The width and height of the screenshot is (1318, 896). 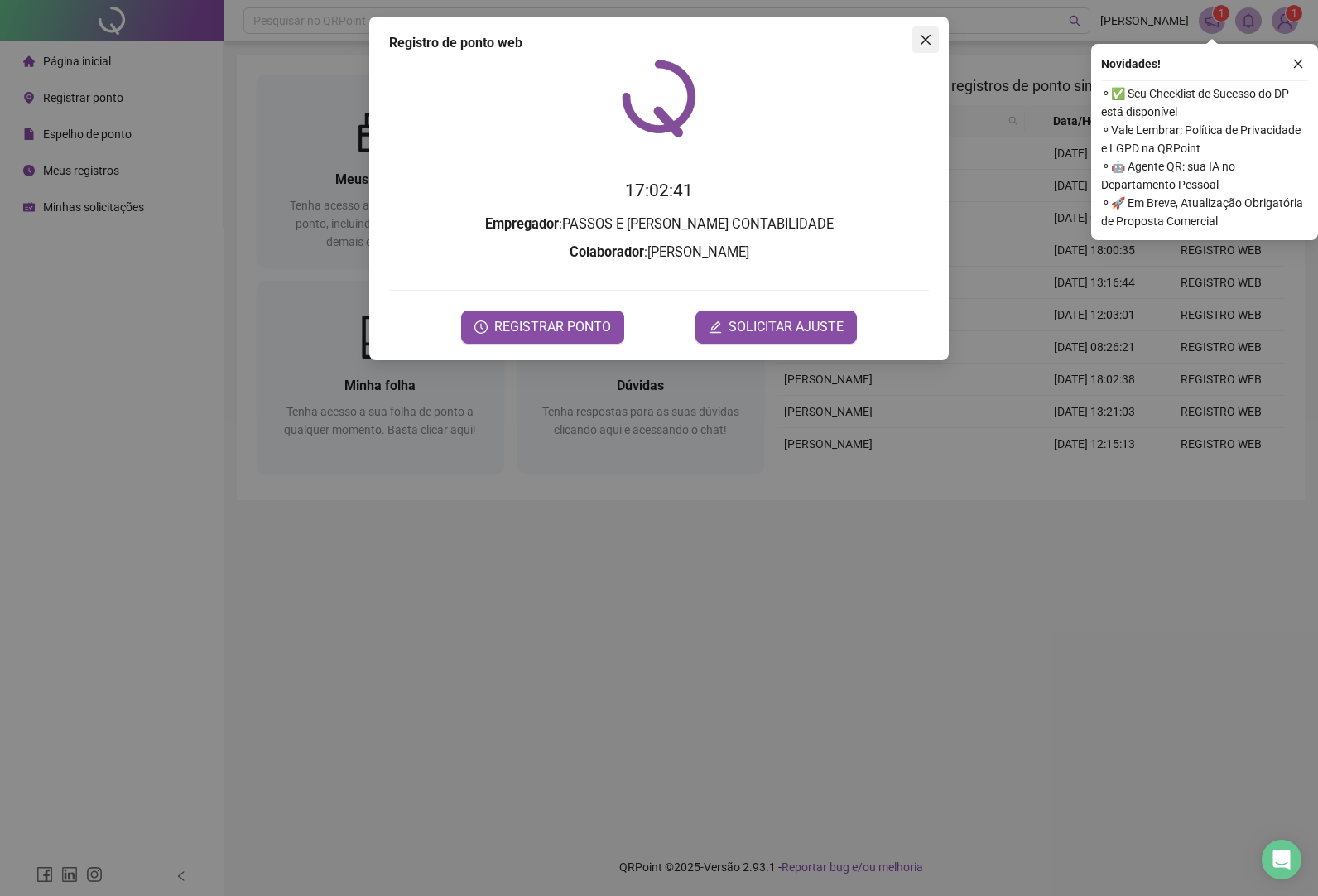 What do you see at coordinates (607, 252) in the screenshot?
I see `strong: Colaborador` at bounding box center [607, 252].